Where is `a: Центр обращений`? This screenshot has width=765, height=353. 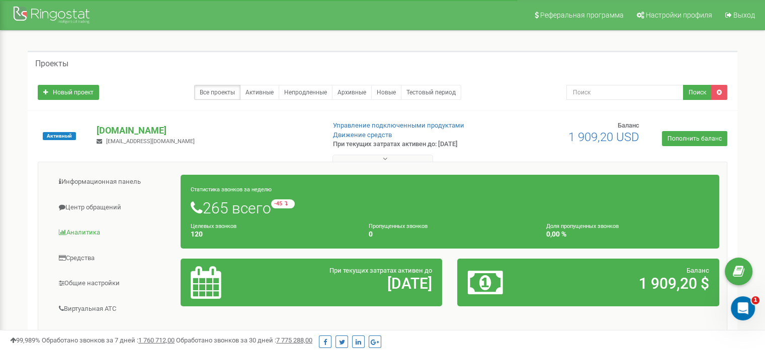
a: Центр обращений is located at coordinates (113, 208).